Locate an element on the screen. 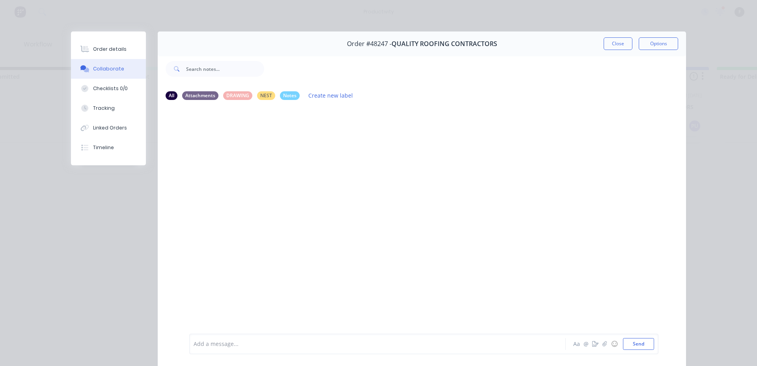 This screenshot has height=366, width=757. button: Tracking is located at coordinates (108, 108).